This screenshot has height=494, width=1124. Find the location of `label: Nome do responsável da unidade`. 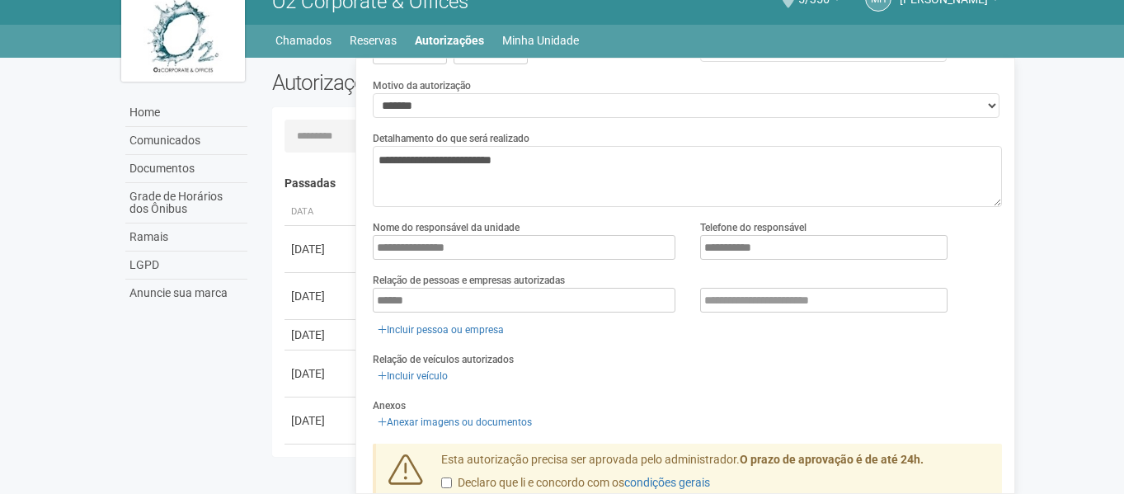

label: Nome do responsável da unidade is located at coordinates (446, 228).